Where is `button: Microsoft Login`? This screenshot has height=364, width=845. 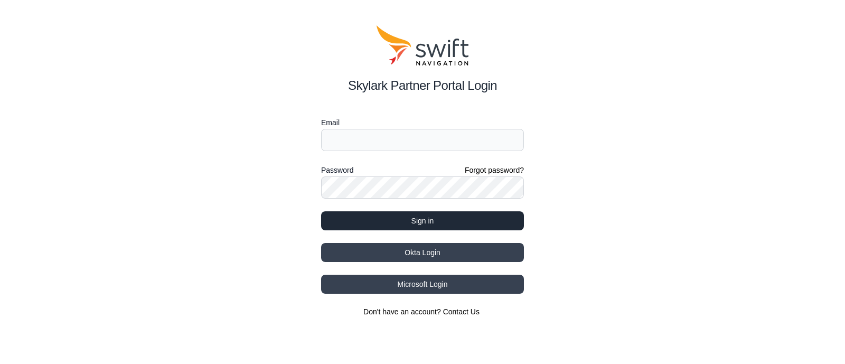 button: Microsoft Login is located at coordinates (423, 284).